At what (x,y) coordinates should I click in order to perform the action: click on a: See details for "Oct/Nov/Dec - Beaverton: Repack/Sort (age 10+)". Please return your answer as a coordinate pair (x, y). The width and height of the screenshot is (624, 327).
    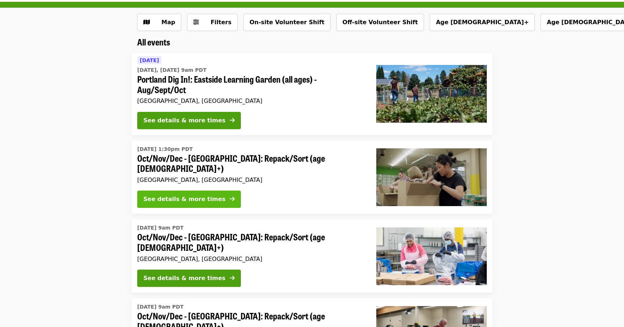
    Looking at the image, I should click on (312, 256).